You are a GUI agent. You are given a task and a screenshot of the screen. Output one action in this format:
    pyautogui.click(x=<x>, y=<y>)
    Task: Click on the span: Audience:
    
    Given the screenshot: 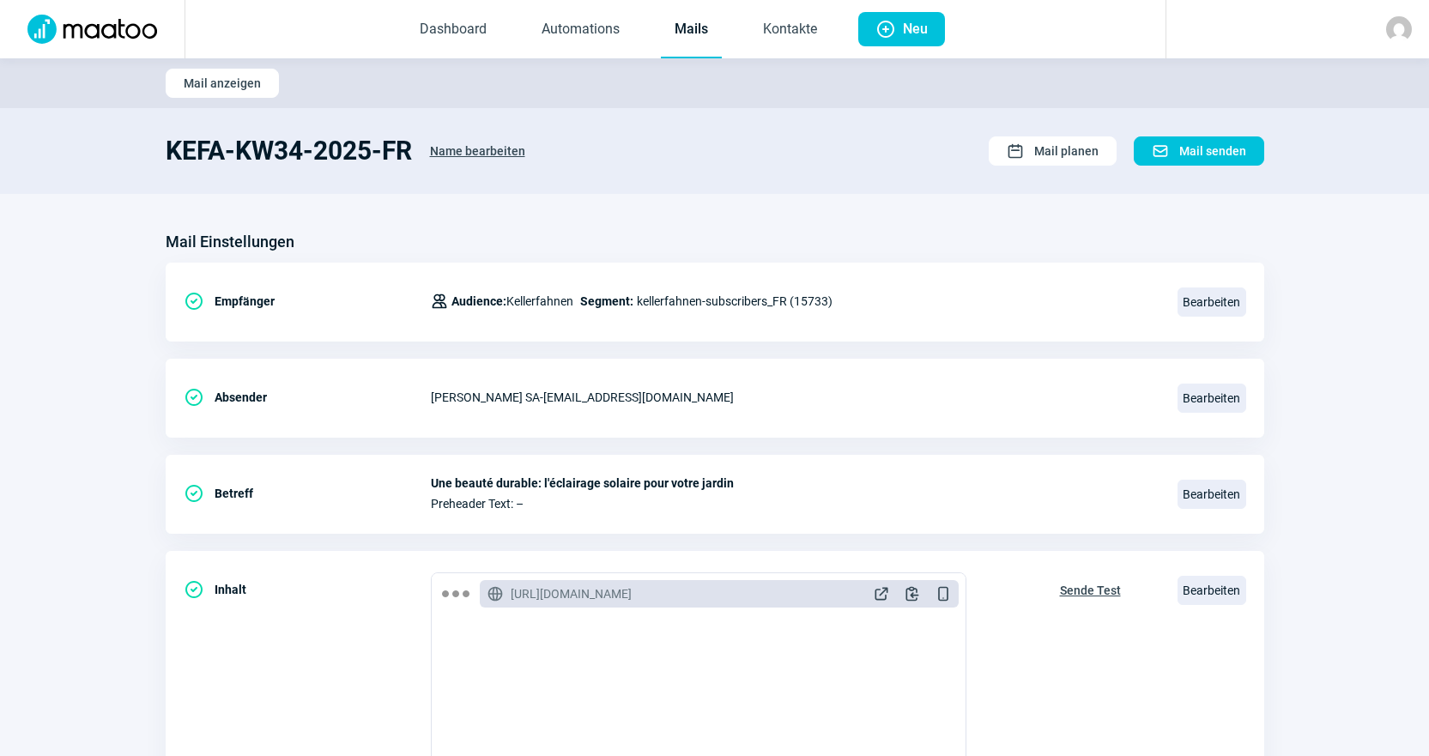 What is the action you would take?
    pyautogui.click(x=479, y=301)
    